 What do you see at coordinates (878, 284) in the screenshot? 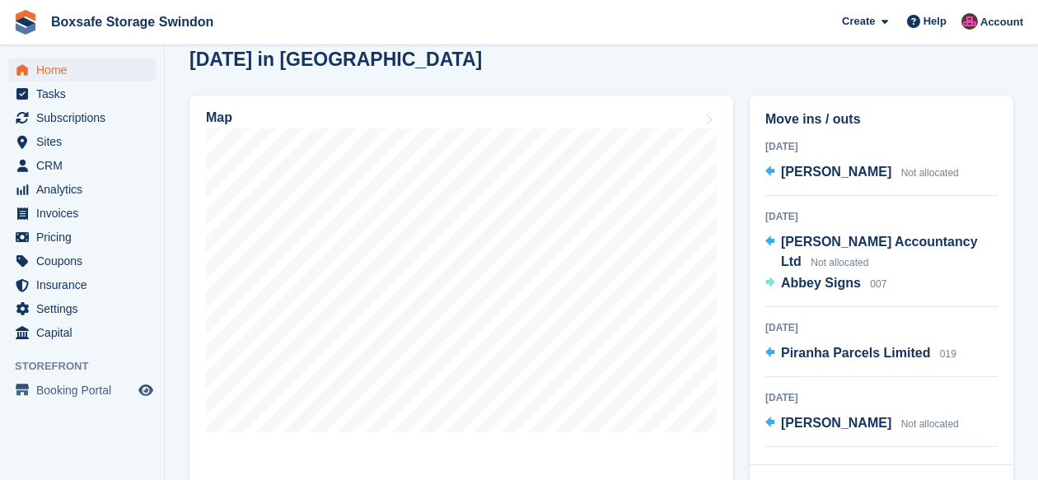
I see `span: 007` at bounding box center [878, 284].